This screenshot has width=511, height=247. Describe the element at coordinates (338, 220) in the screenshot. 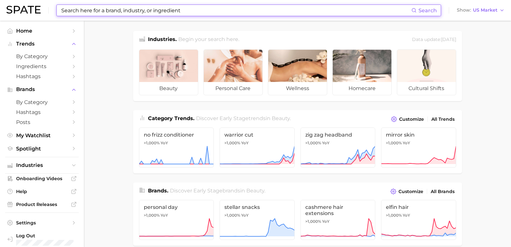

I see `a: cashmere hair extensions>1,000% YoY` at that location.